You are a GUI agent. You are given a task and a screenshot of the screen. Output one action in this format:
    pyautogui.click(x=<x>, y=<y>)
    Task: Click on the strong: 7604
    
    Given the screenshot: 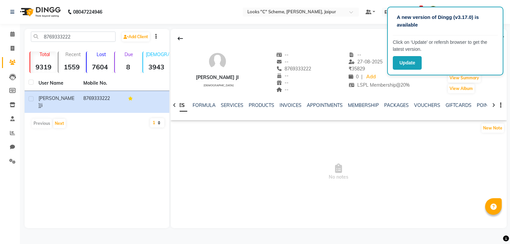 What is the action you would take?
    pyautogui.click(x=100, y=67)
    